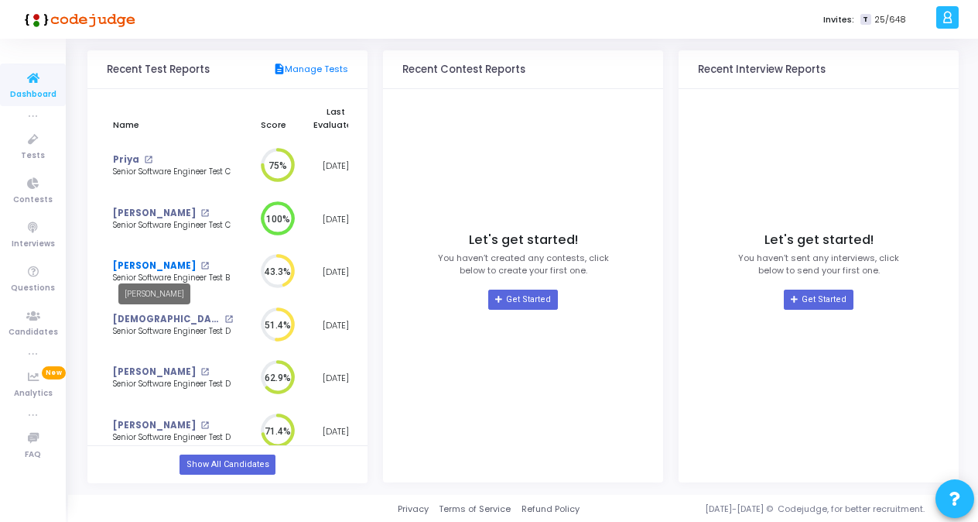 This screenshot has width=978, height=522. I want to click on a: Privacy, so click(413, 509).